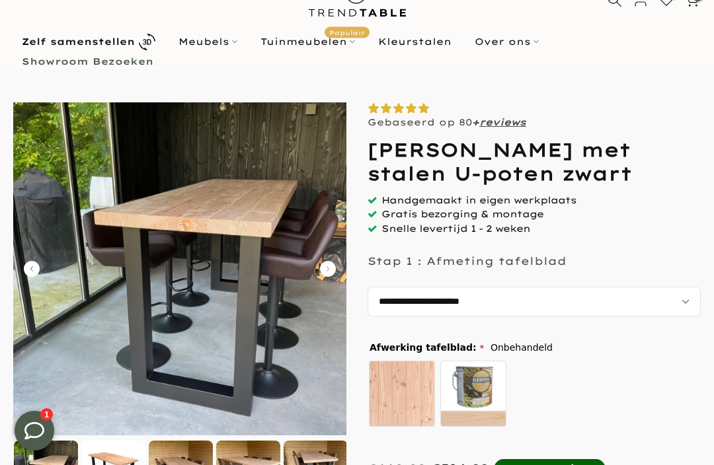 This screenshot has width=714, height=465. I want to click on button: Carousel Next Arrow, so click(328, 269).